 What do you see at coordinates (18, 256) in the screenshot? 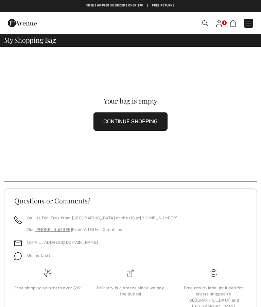
I see `img: chat` at bounding box center [18, 256].